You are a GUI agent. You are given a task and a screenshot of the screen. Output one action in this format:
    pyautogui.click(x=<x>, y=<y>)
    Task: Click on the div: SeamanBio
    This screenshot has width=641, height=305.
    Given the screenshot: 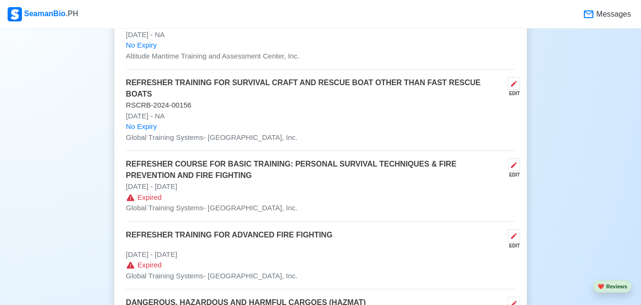 What is the action you would take?
    pyautogui.click(x=43, y=14)
    